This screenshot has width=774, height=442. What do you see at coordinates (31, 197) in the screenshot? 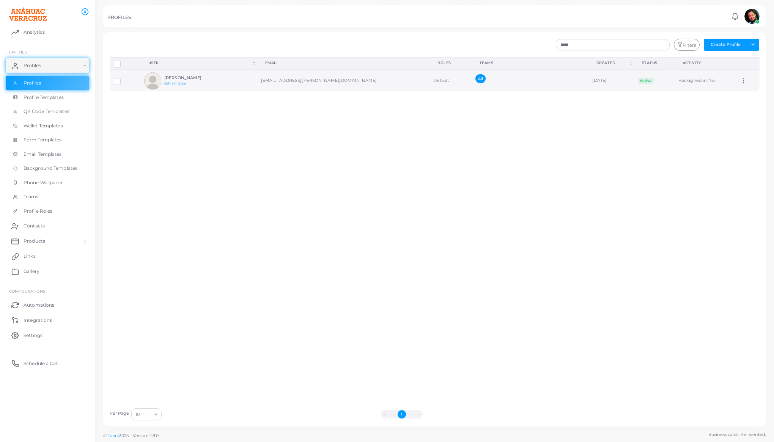
I see `span: Teams` at bounding box center [31, 197].